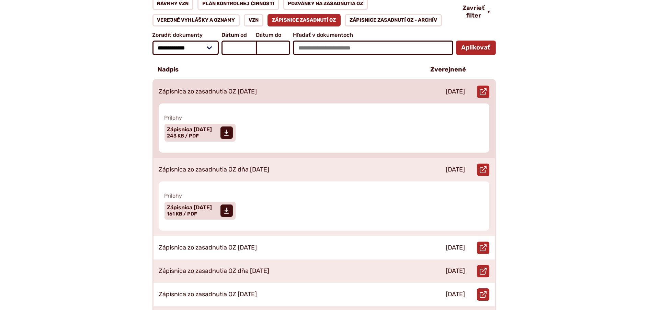  What do you see at coordinates (474, 12) in the screenshot?
I see `span: Zavrieť filter` at bounding box center [474, 12].